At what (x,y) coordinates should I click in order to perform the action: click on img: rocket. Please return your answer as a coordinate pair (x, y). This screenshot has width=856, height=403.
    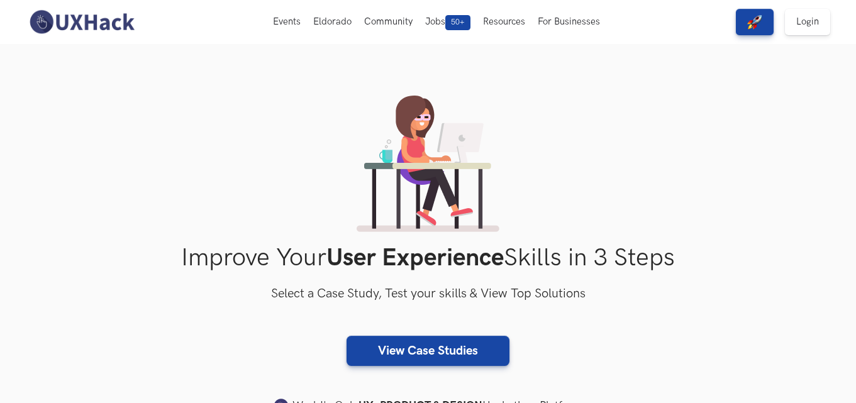
    Looking at the image, I should click on (754, 22).